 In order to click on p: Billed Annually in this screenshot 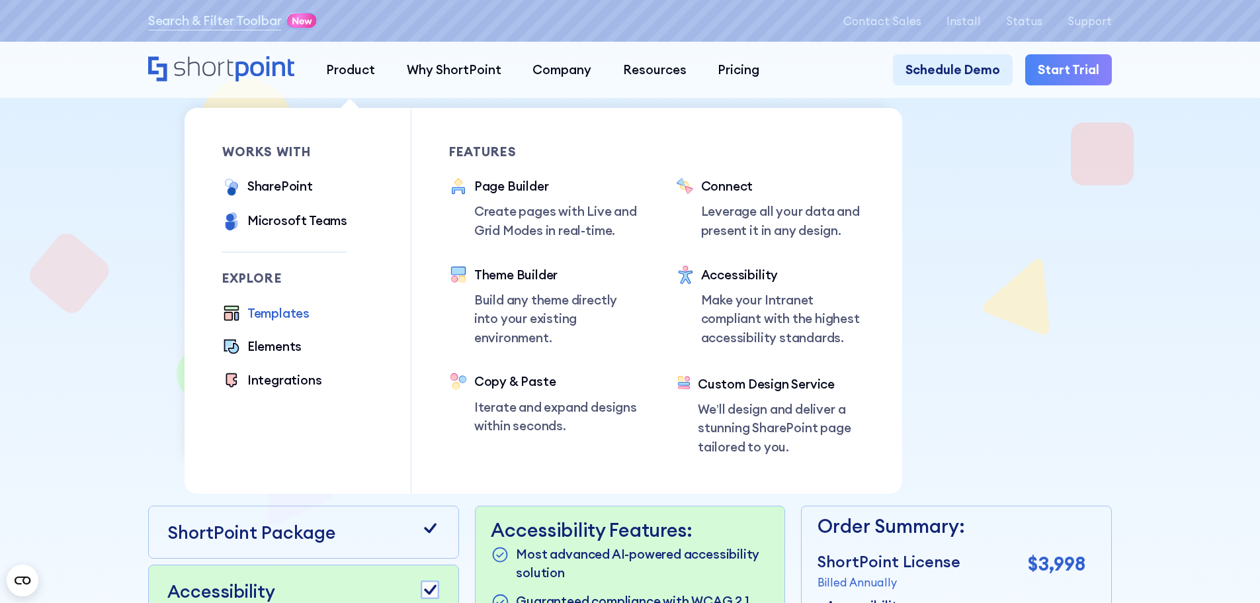, I will do `click(889, 582)`.